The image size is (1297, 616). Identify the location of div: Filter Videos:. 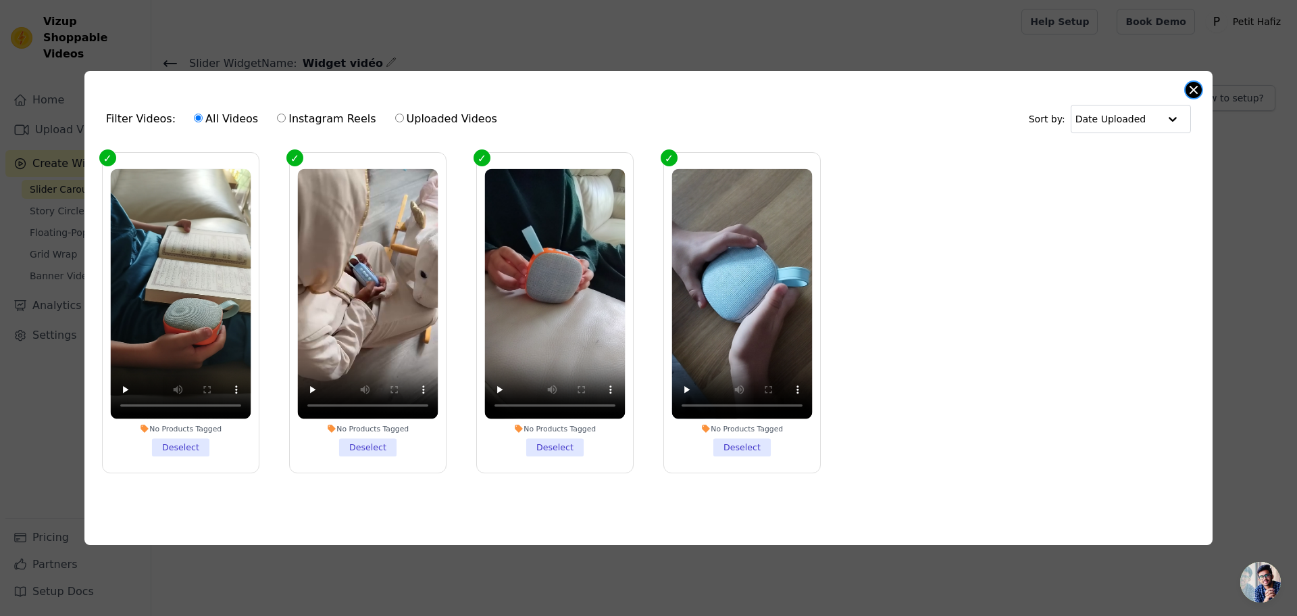
(305, 119).